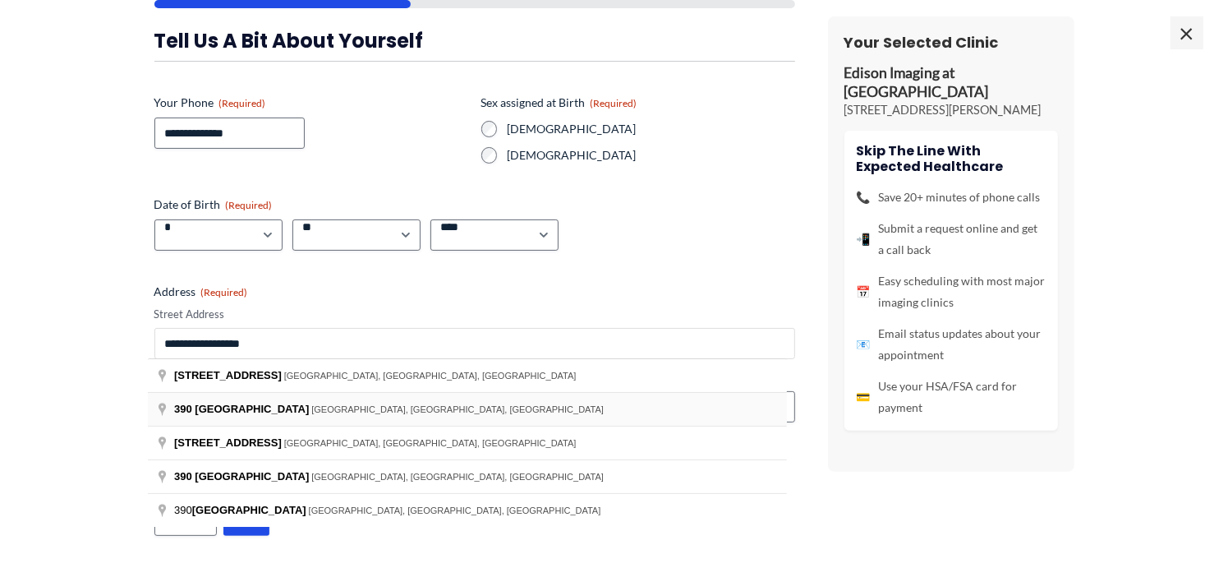 This screenshot has width=1228, height=568. I want to click on legend: Date of Birth, so click(214, 205).